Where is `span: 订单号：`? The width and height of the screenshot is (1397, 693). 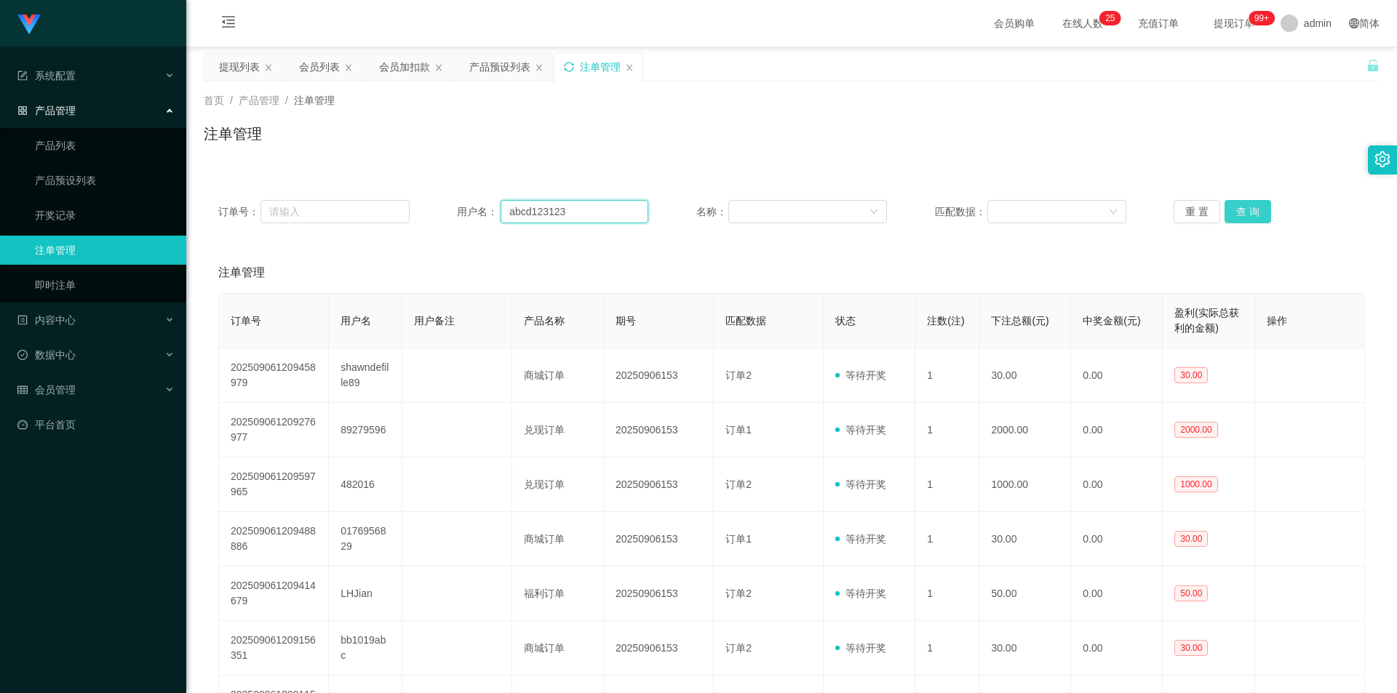 span: 订单号： is located at coordinates (239, 212).